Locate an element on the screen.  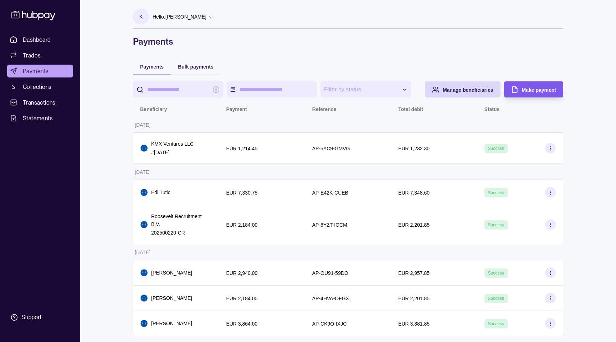
p: KMX Ventures LLC is located at coordinates (172, 144).